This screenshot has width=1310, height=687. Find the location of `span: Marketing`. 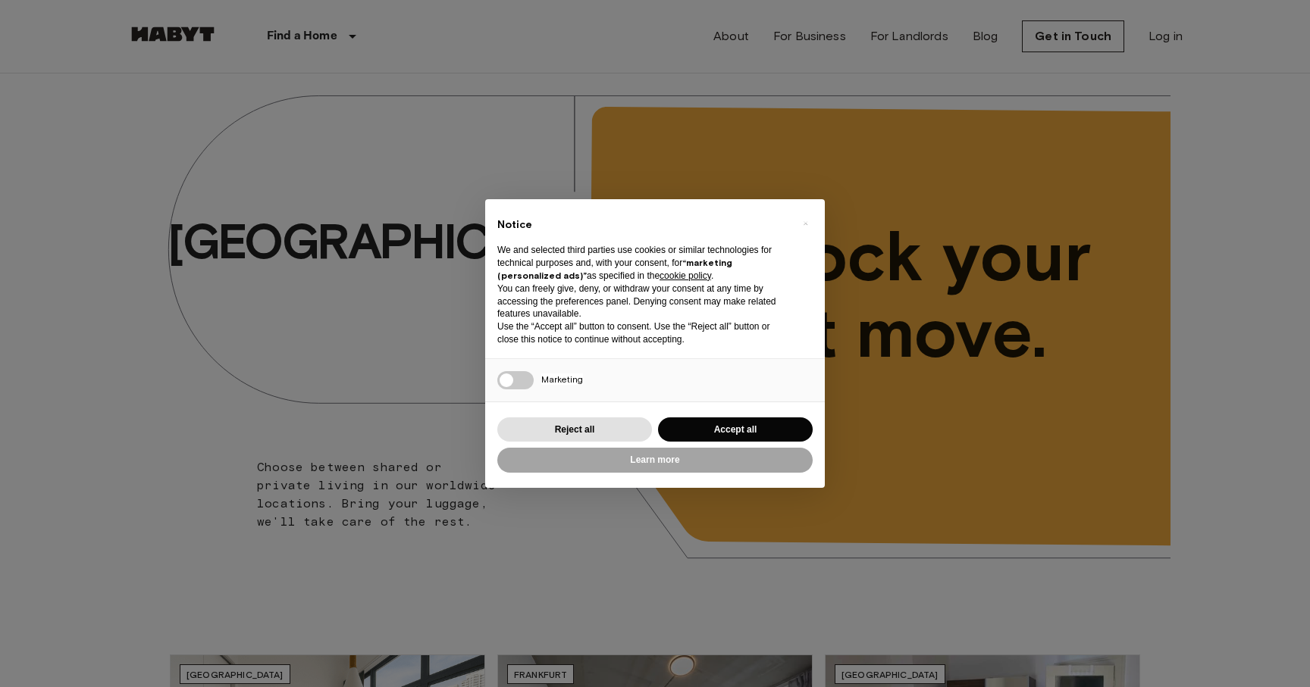

span: Marketing is located at coordinates (562, 379).